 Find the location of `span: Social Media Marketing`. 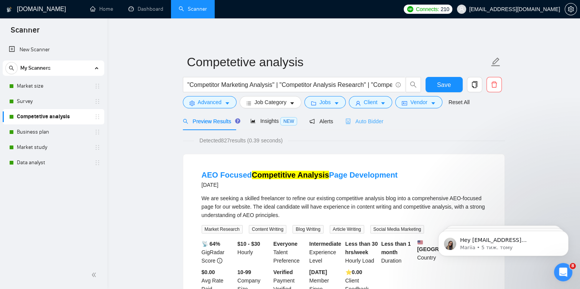

span: Social Media Marketing is located at coordinates (397, 230).